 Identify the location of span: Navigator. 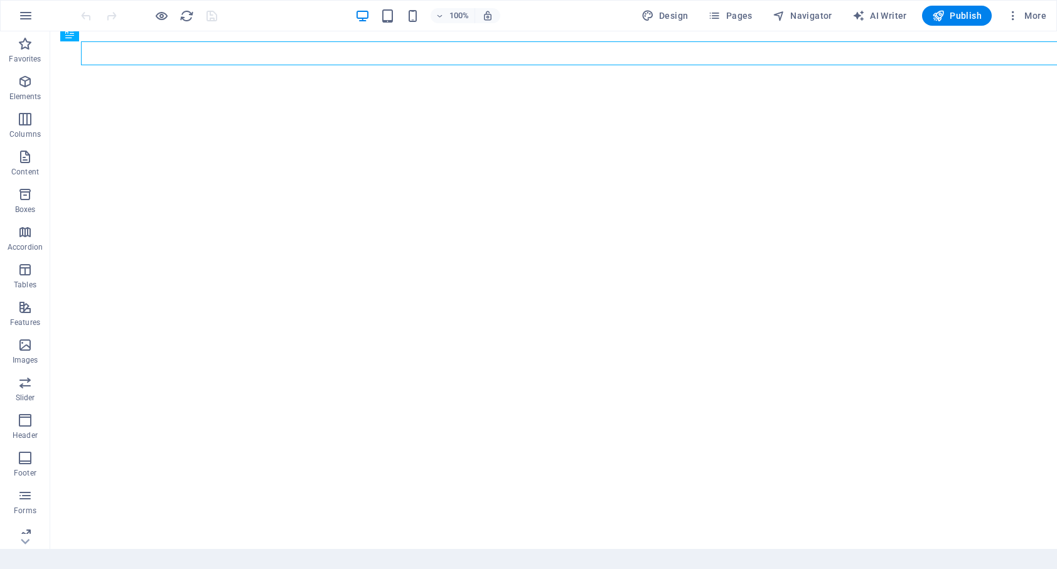
(802, 16).